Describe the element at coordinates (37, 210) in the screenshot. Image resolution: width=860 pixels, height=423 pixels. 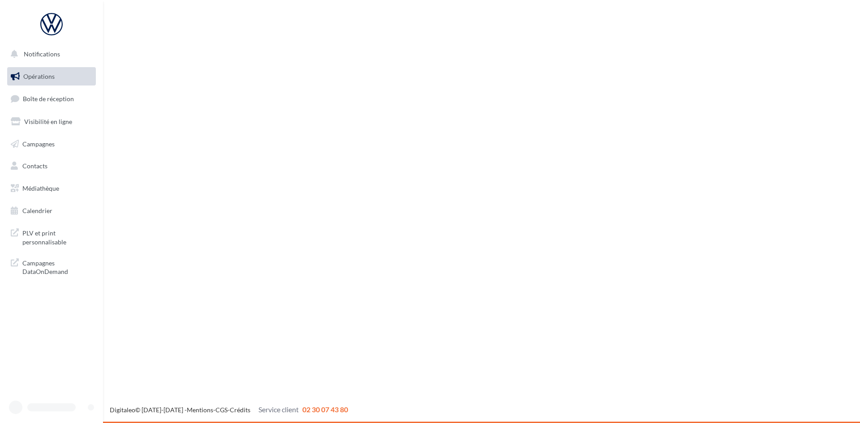
I see `span: Calendrier` at that location.